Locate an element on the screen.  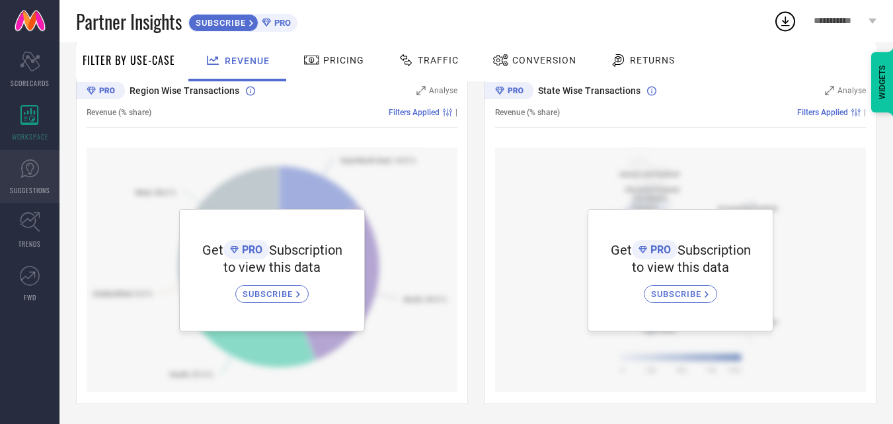
span: TRENDS is located at coordinates (30, 243).